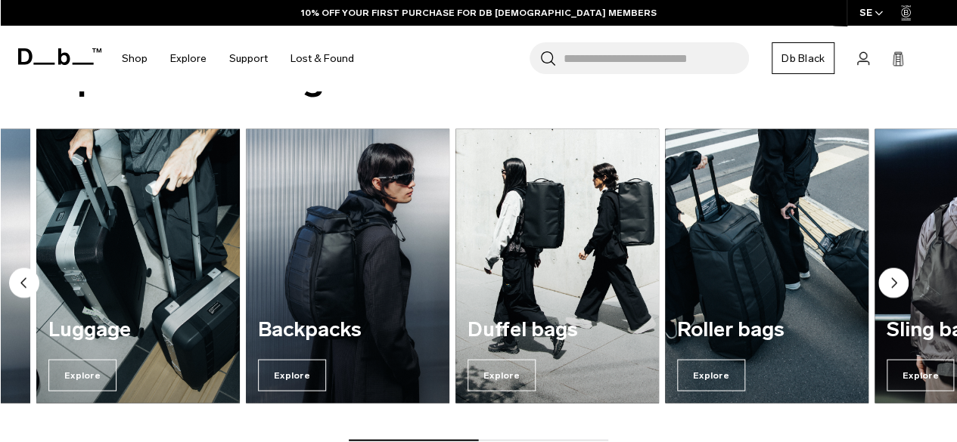  I want to click on div: 4 / 7, so click(557, 266).